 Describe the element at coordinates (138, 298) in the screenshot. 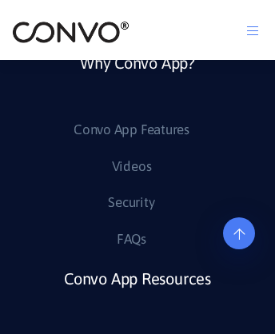

I see `a: Convo App Resources` at that location.